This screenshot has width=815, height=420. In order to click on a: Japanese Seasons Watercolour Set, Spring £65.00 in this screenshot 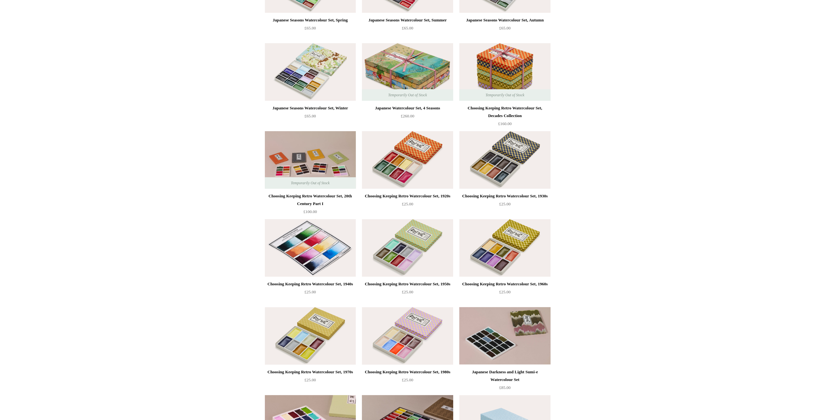, I will do `click(310, 29)`.